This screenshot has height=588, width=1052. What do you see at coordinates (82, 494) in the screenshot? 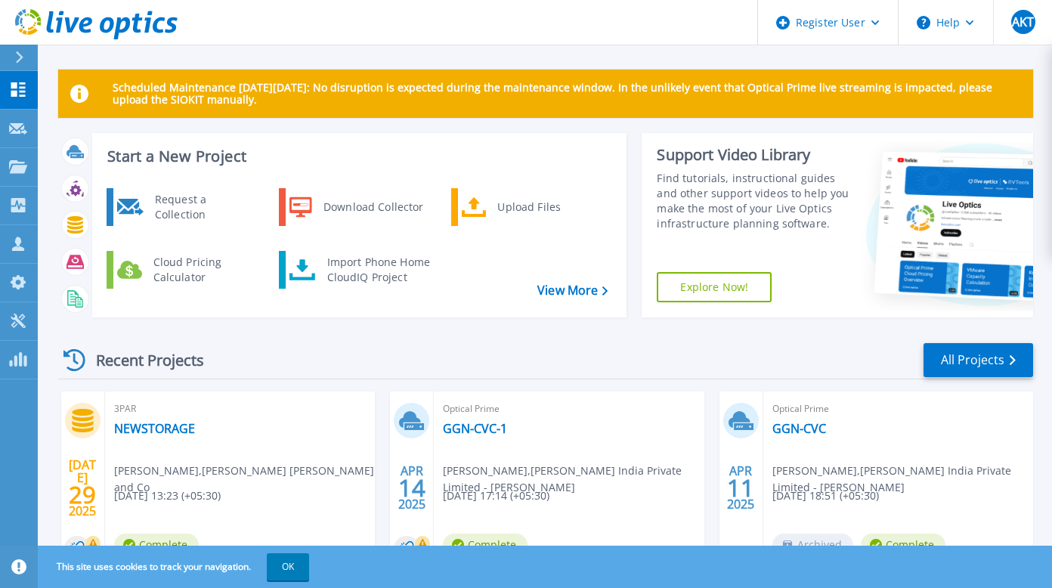
I see `span: 29` at bounding box center [82, 494].